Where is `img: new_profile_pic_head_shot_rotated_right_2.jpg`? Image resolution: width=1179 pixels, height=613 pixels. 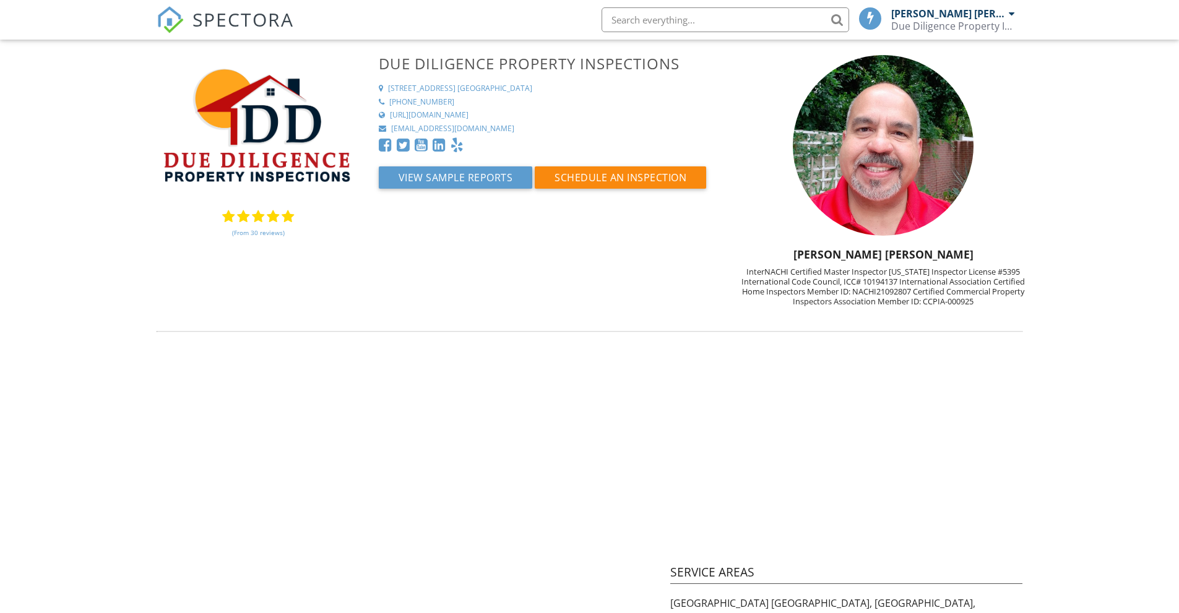
img: new_profile_pic_head_shot_rotated_right_2.jpg is located at coordinates (883, 145).